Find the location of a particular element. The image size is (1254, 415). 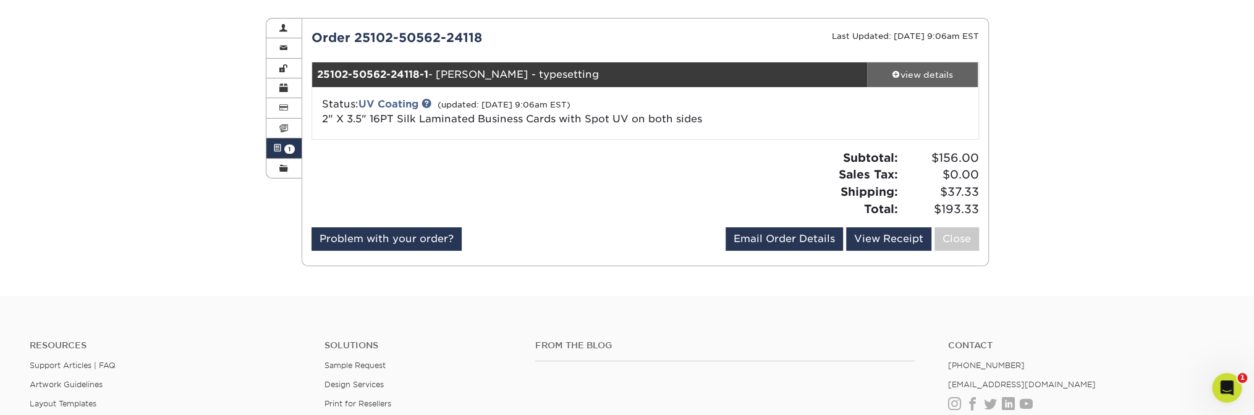

span: $37.33 is located at coordinates (940, 192).